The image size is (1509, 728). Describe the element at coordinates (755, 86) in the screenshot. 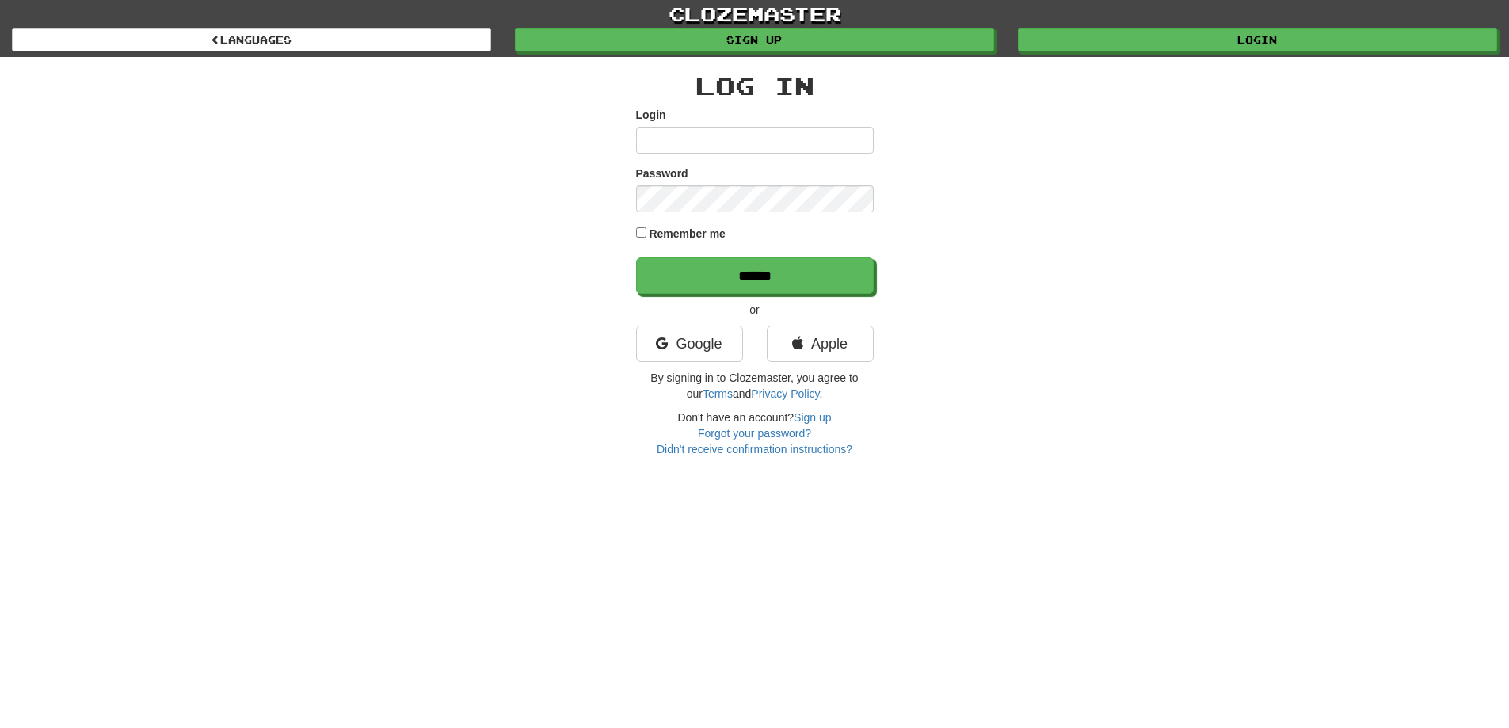

I see `h2: Log In` at that location.